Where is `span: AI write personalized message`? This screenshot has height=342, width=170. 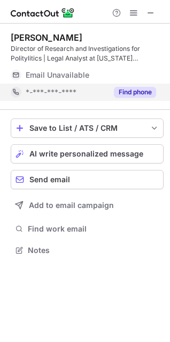
span: AI write personalized message is located at coordinates (86, 154).